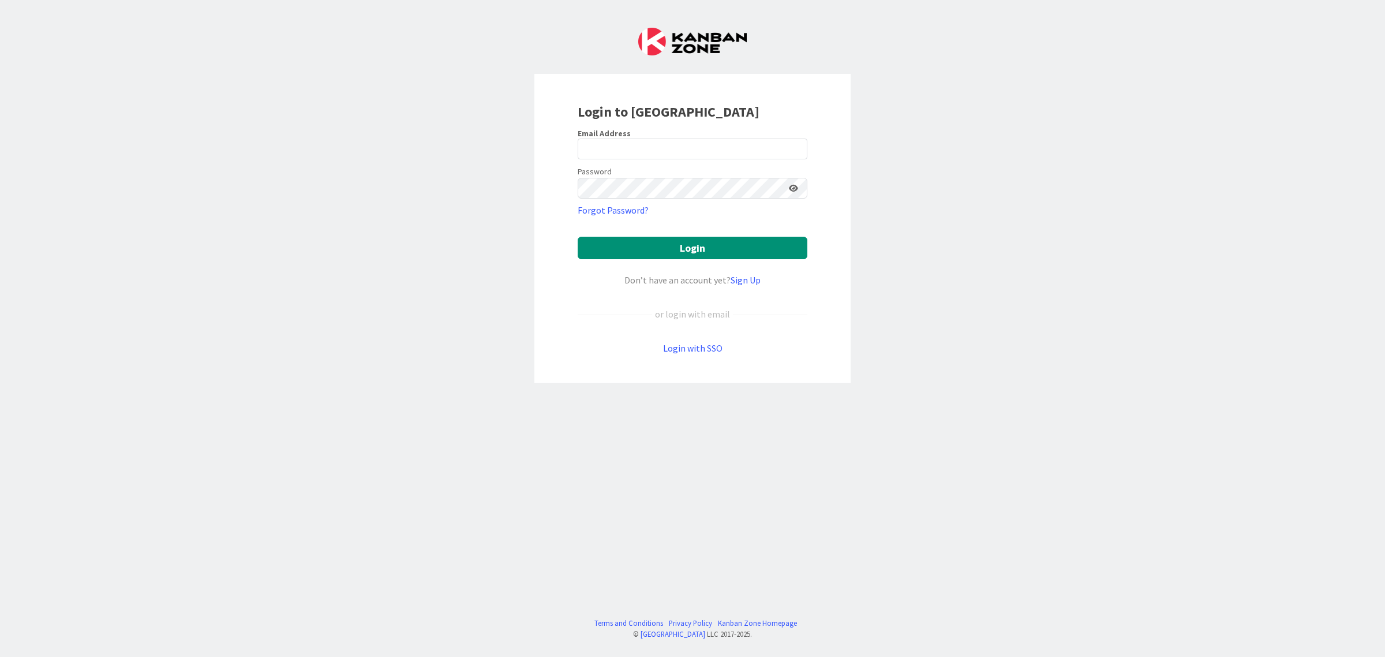 Image resolution: width=1385 pixels, height=657 pixels. Describe the element at coordinates (757, 623) in the screenshot. I see `a: Kanban Zone Homepage` at that location.